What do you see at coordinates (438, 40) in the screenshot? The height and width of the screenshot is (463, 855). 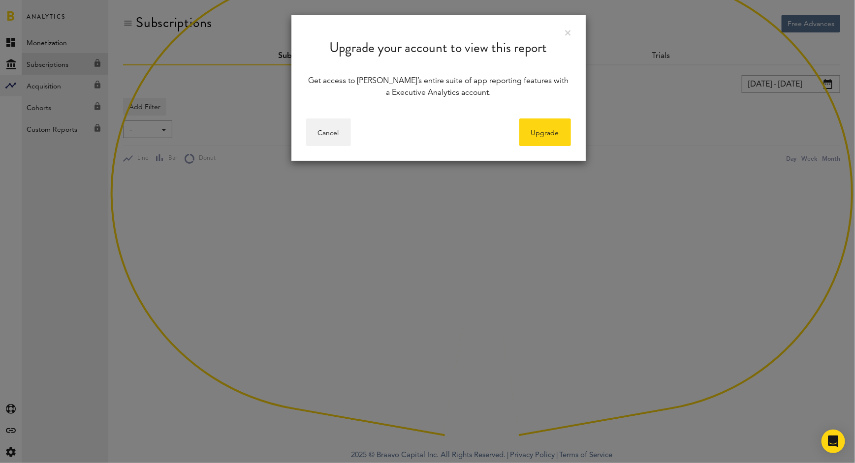 I see `div: Upgrade your account to view this report` at bounding box center [438, 40].